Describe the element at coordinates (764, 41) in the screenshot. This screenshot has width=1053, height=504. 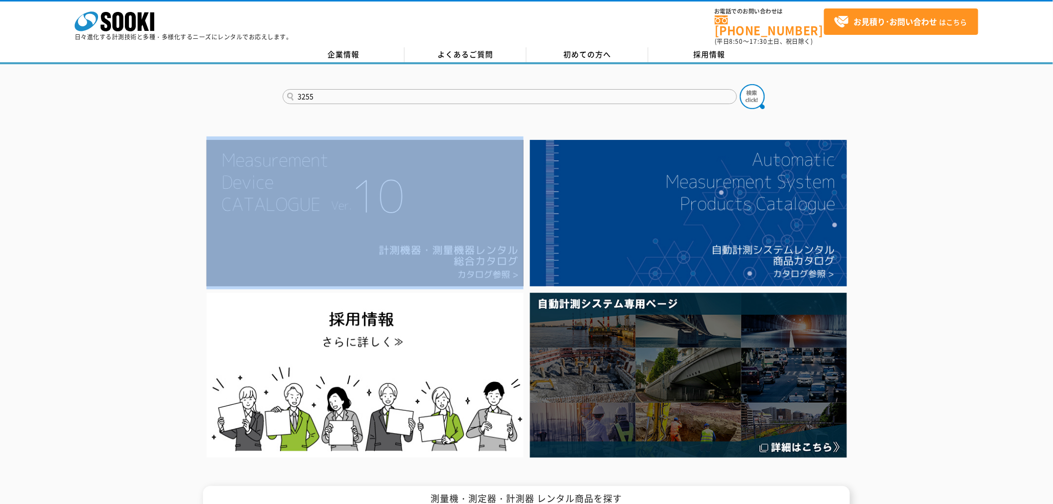
I see `span: (平日 ～ 土日、祝日除く)` at that location.